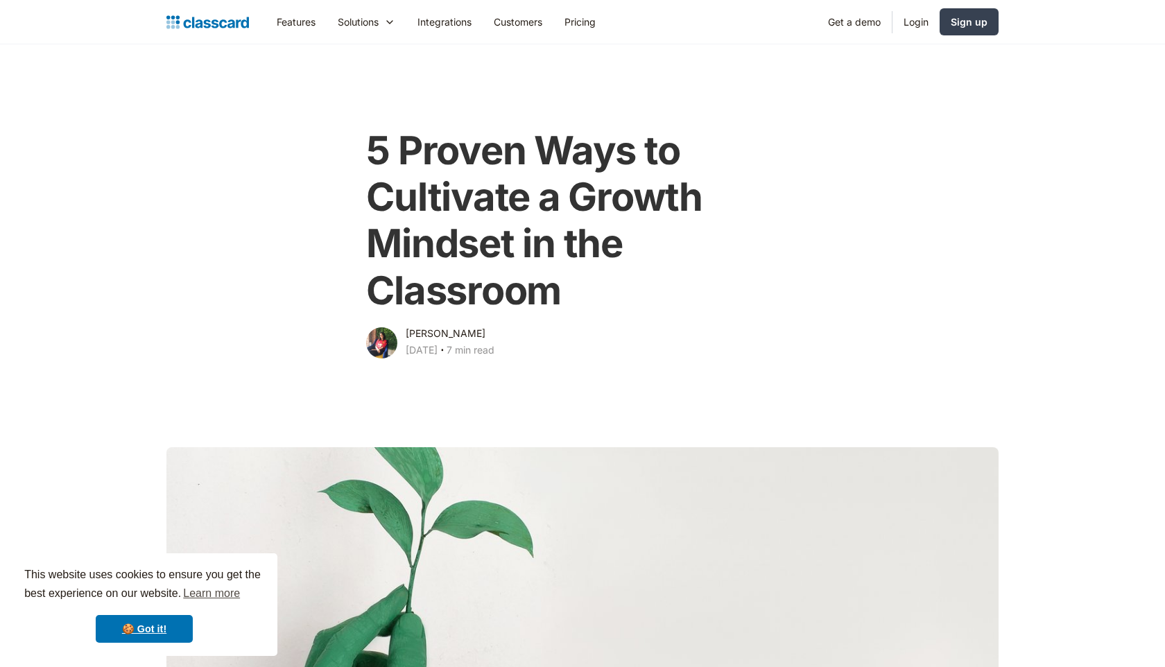 The height and width of the screenshot is (667, 1165). What do you see at coordinates (144, 629) in the screenshot?
I see `a: dismiss cookie message` at bounding box center [144, 629].